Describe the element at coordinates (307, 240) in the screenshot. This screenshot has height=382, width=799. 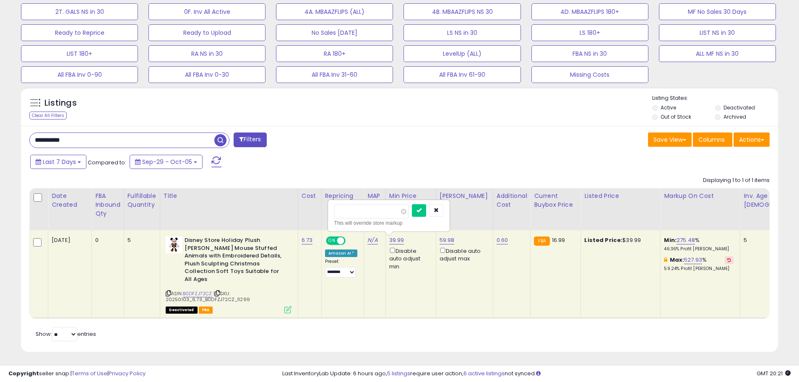
I see `a: 6.73` at that location.